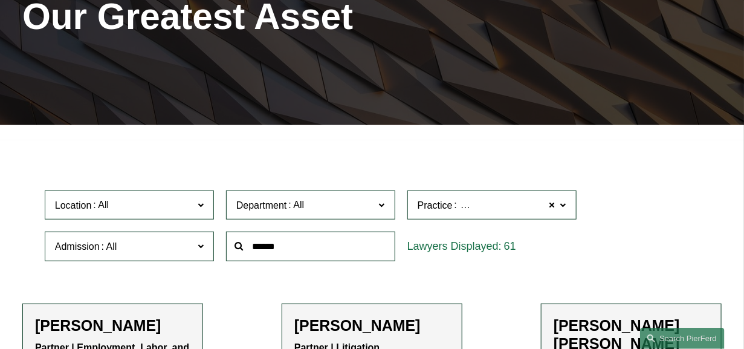 This screenshot has height=349, width=744. I want to click on a: Search this site, so click(682, 338).